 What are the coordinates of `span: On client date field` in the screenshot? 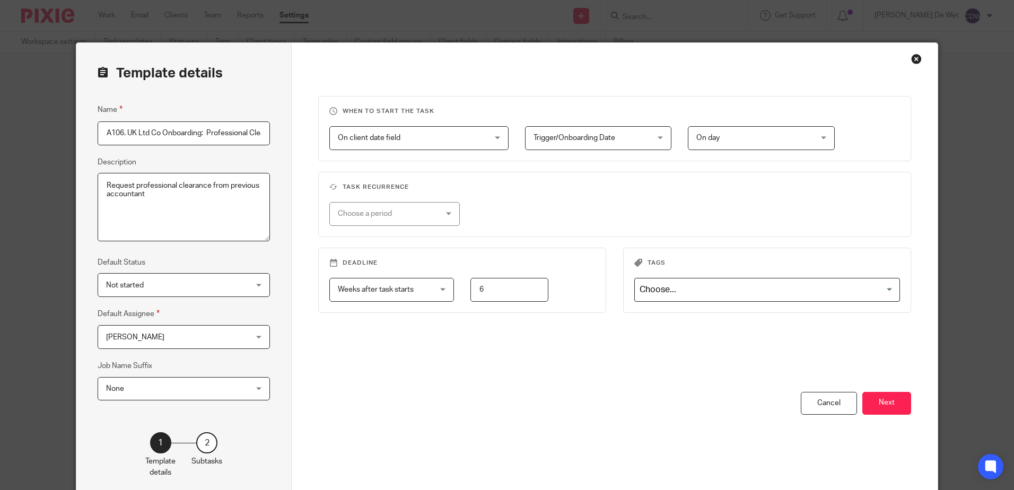 It's located at (369, 138).